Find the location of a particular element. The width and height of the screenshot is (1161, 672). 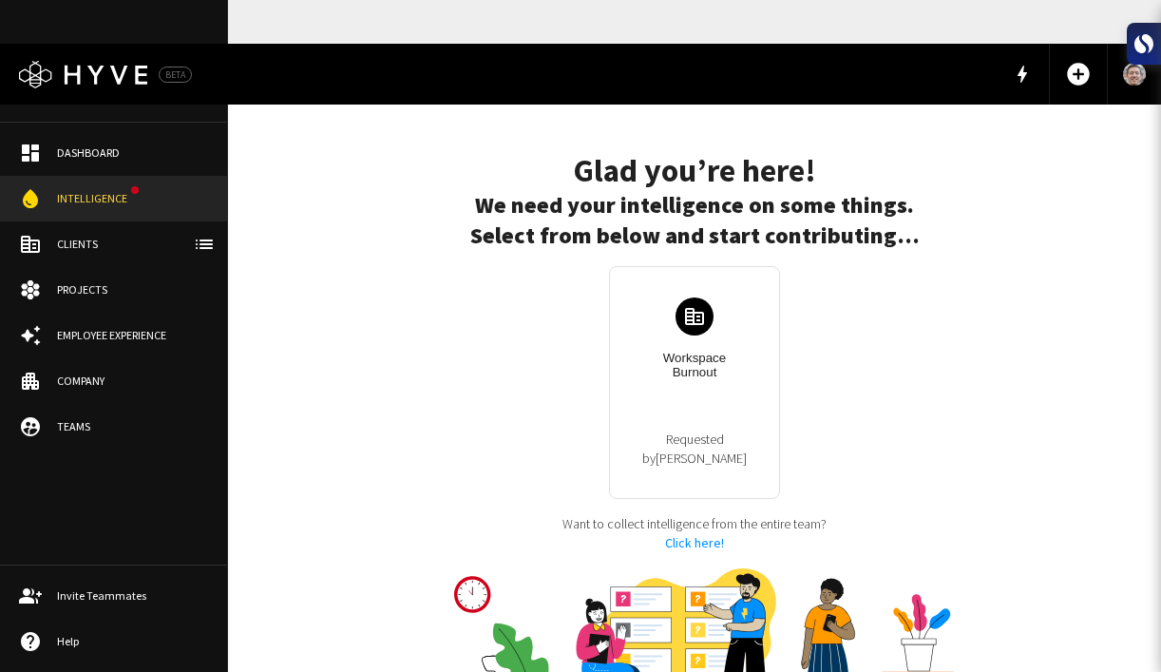

div: Company is located at coordinates (132, 381).